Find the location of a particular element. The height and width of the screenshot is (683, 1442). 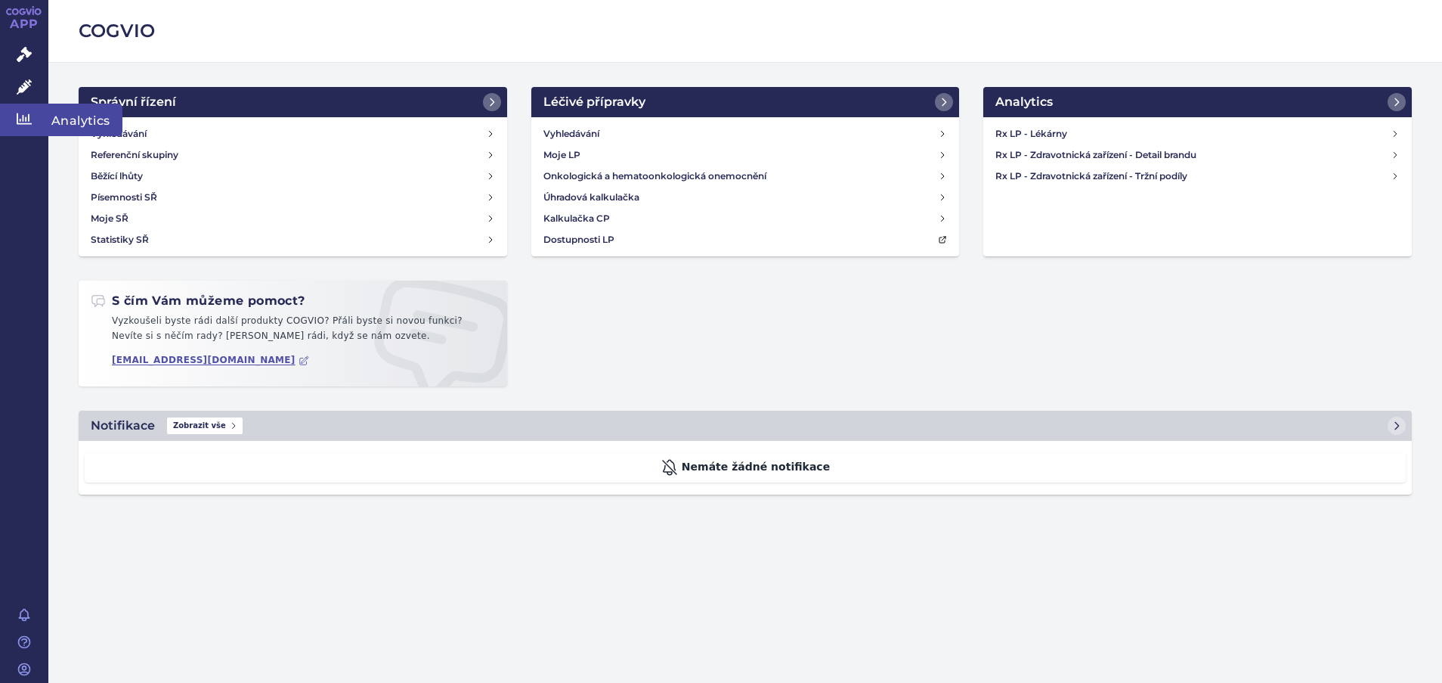

a: Moje LP is located at coordinates (745, 155).